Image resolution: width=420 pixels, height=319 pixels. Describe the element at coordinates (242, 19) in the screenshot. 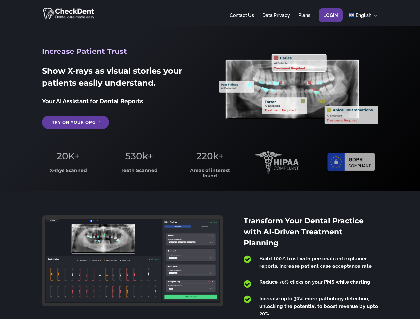

I see `a: Contact Us` at that location.